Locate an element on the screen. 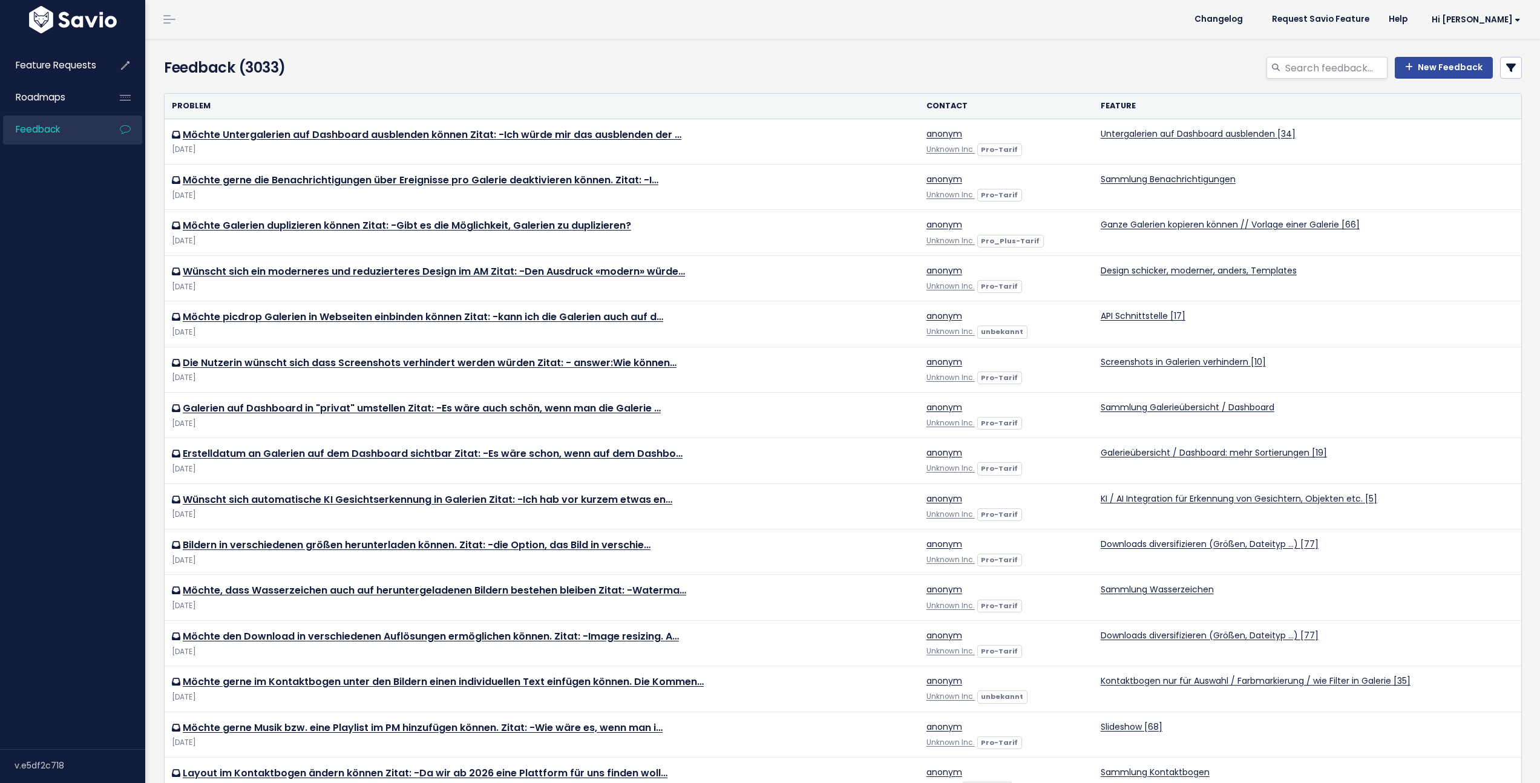 Image resolution: width=1540 pixels, height=783 pixels. a: Möchte gerne im Kontaktbogen unter den Bildern einen individuellen Text einfügen können. Die Kommen… is located at coordinates (443, 681).